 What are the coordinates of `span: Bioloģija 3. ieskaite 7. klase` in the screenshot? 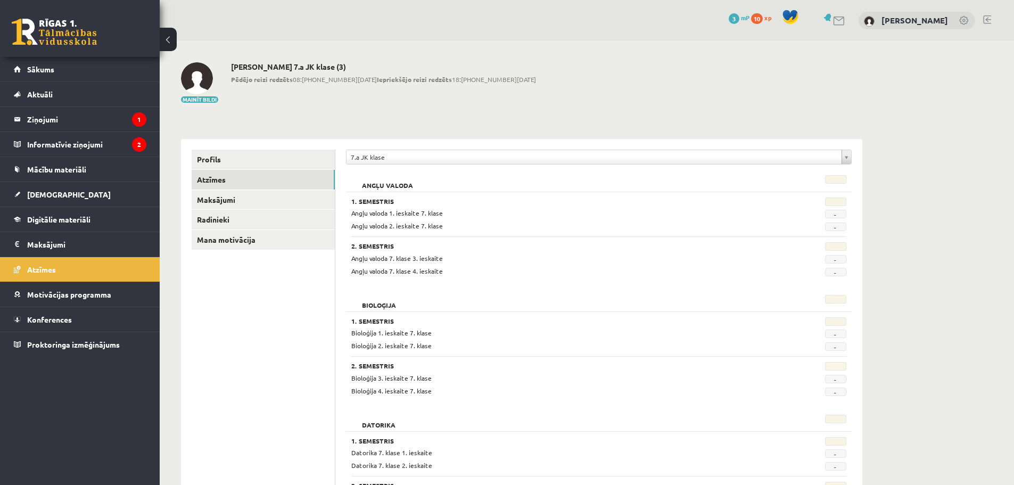 It's located at (391, 378).